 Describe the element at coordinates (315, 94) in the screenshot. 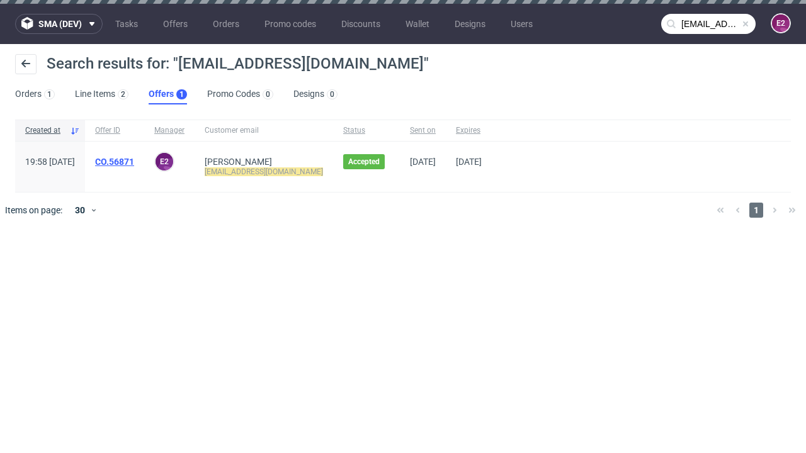

I see `a: Designs0` at that location.